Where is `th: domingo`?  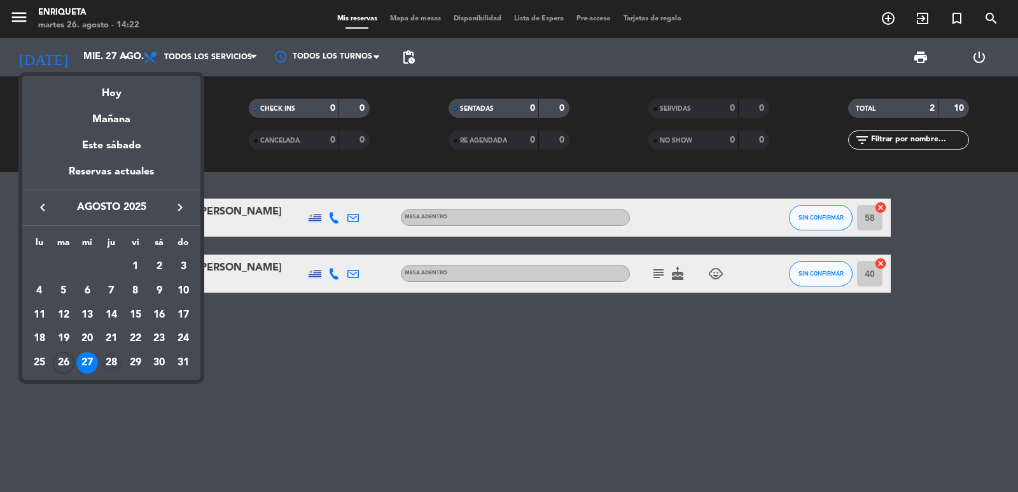 th: domingo is located at coordinates (183, 245).